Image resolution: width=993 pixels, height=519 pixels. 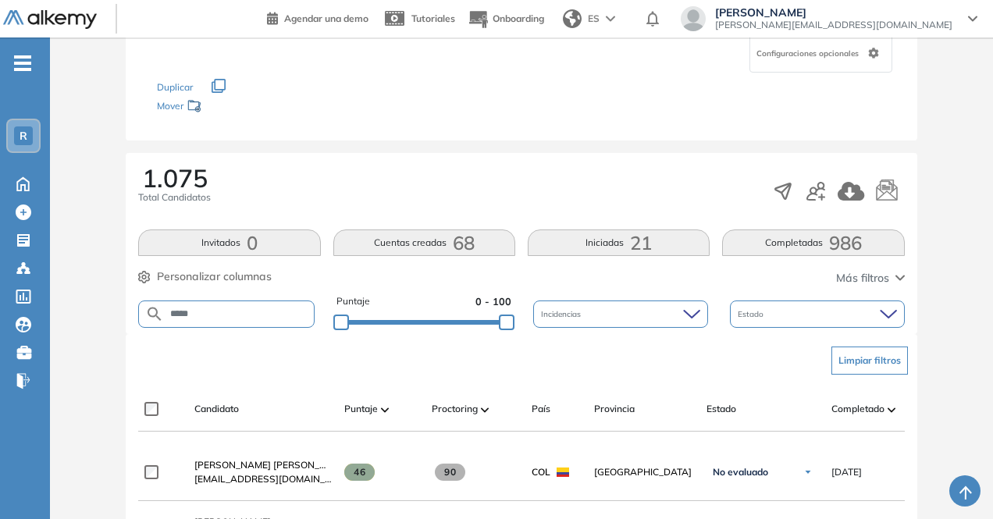 I want to click on span: Duplicar, so click(x=175, y=87).